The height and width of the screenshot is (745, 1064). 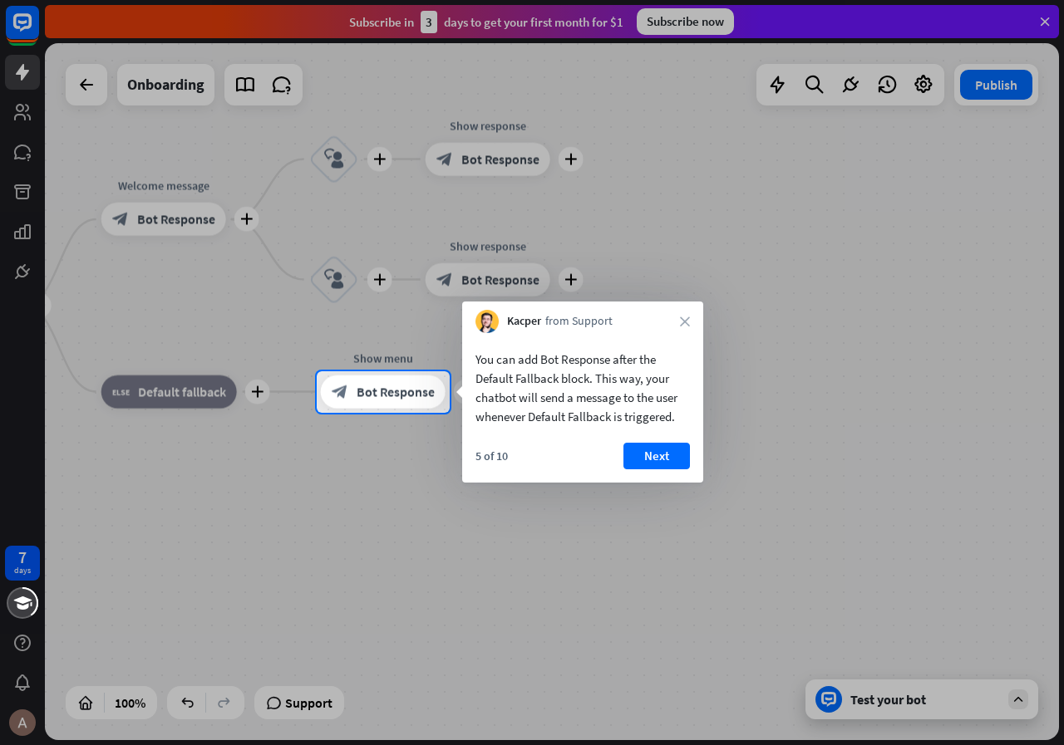 I want to click on span: Bot Response, so click(x=395, y=392).